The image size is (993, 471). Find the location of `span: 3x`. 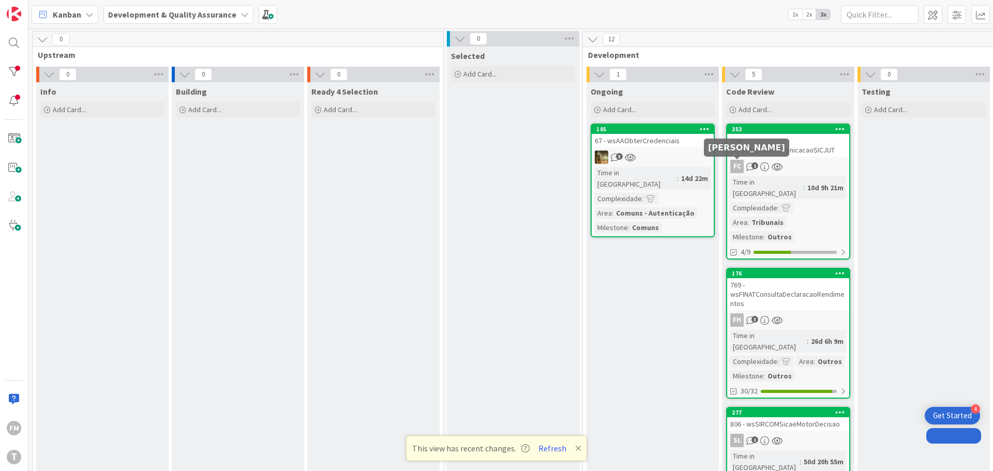

span: 3x is located at coordinates (823, 14).